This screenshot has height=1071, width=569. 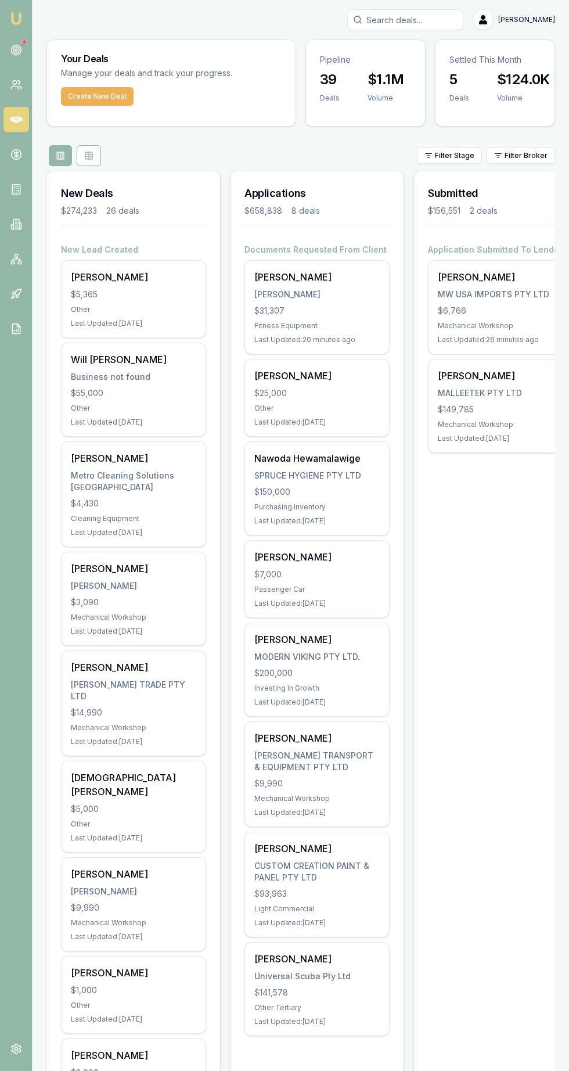 I want to click on div: $658,838, so click(x=263, y=211).